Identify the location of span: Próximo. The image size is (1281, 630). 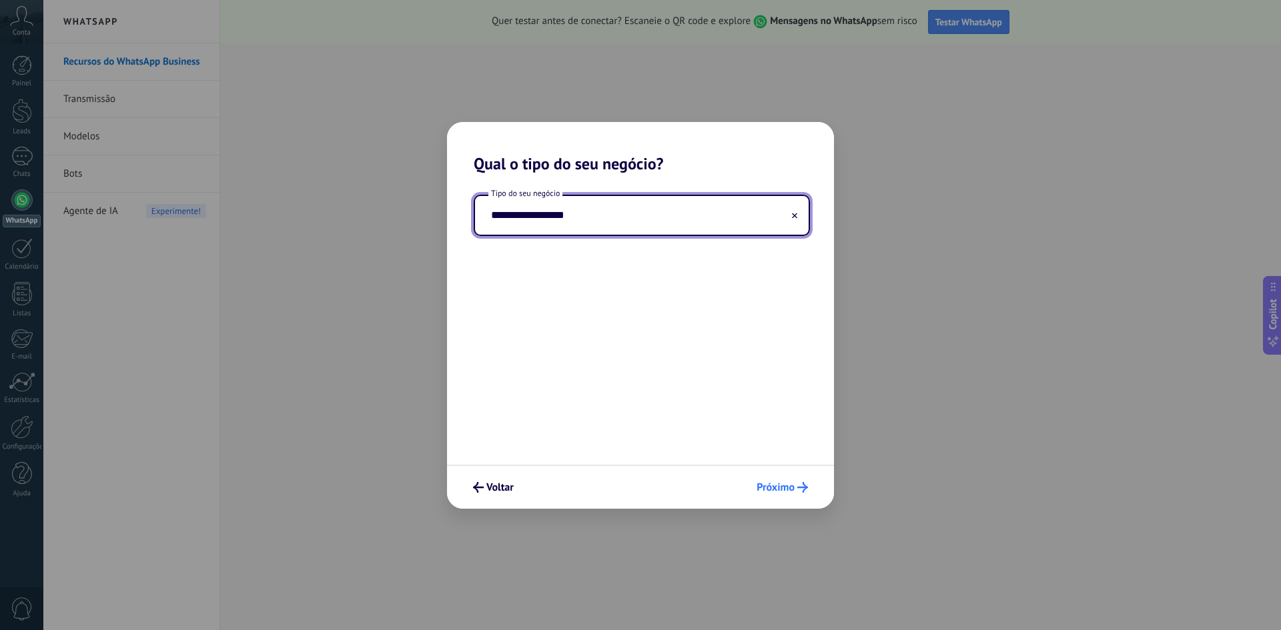
(775, 488).